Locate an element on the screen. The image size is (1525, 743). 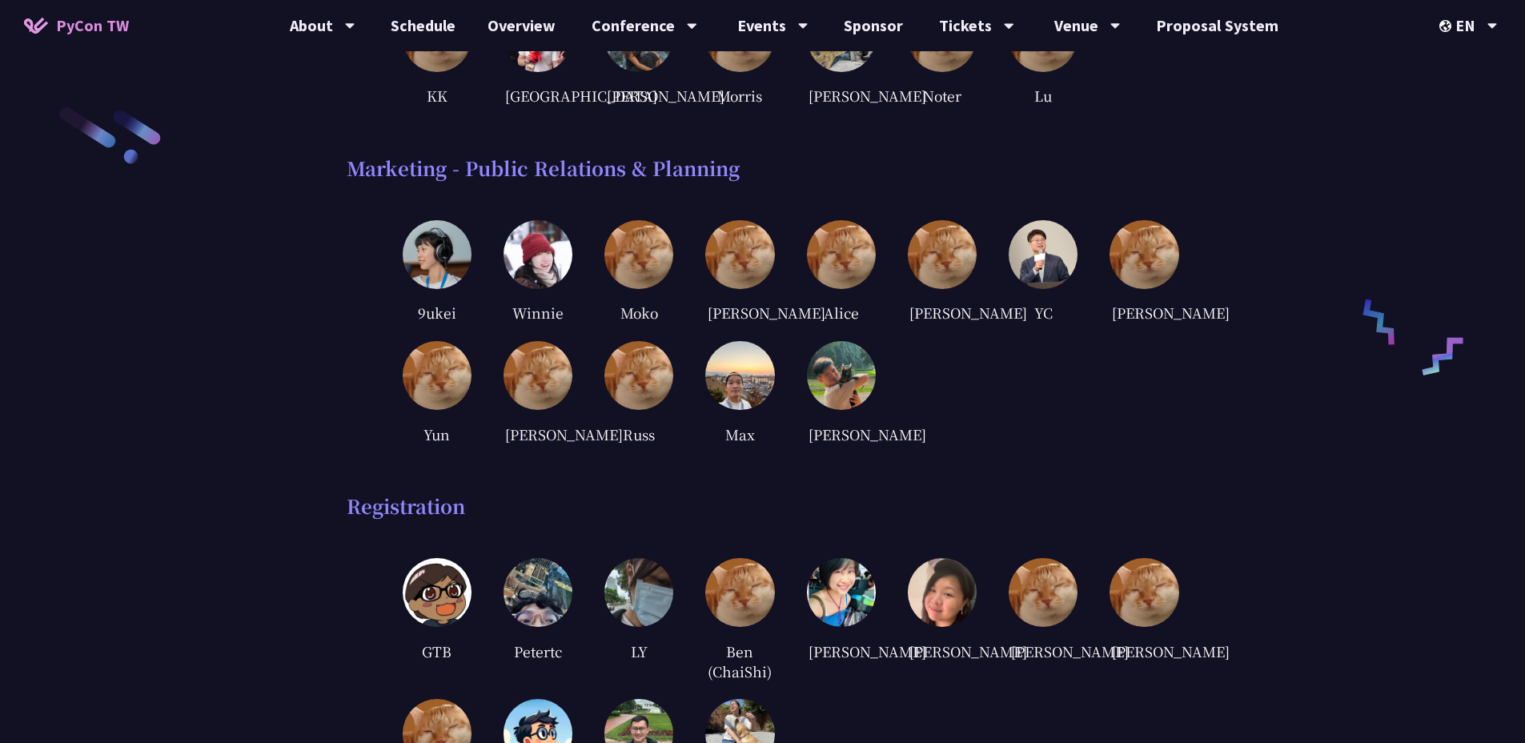
div: Yun is located at coordinates (437, 434).